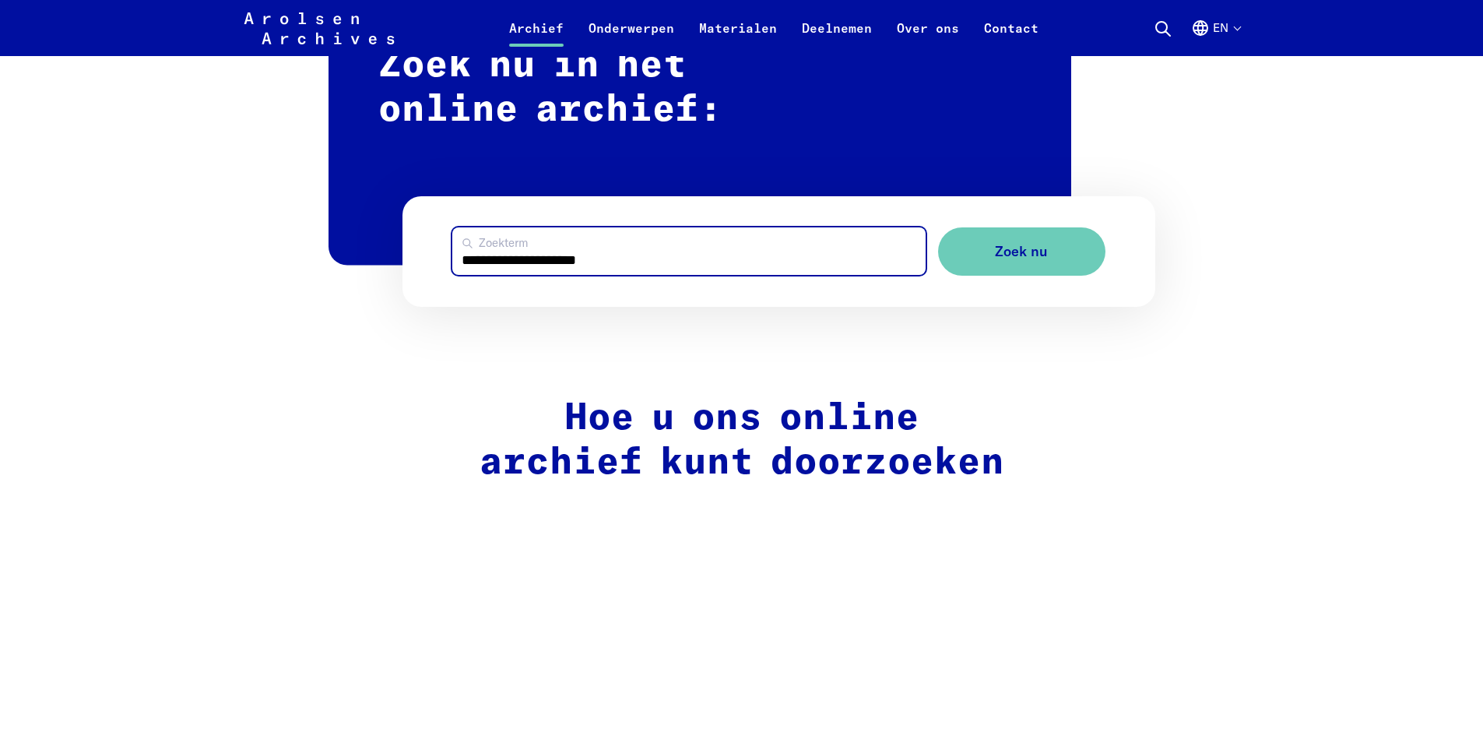  I want to click on nav: Primair, so click(774, 28).